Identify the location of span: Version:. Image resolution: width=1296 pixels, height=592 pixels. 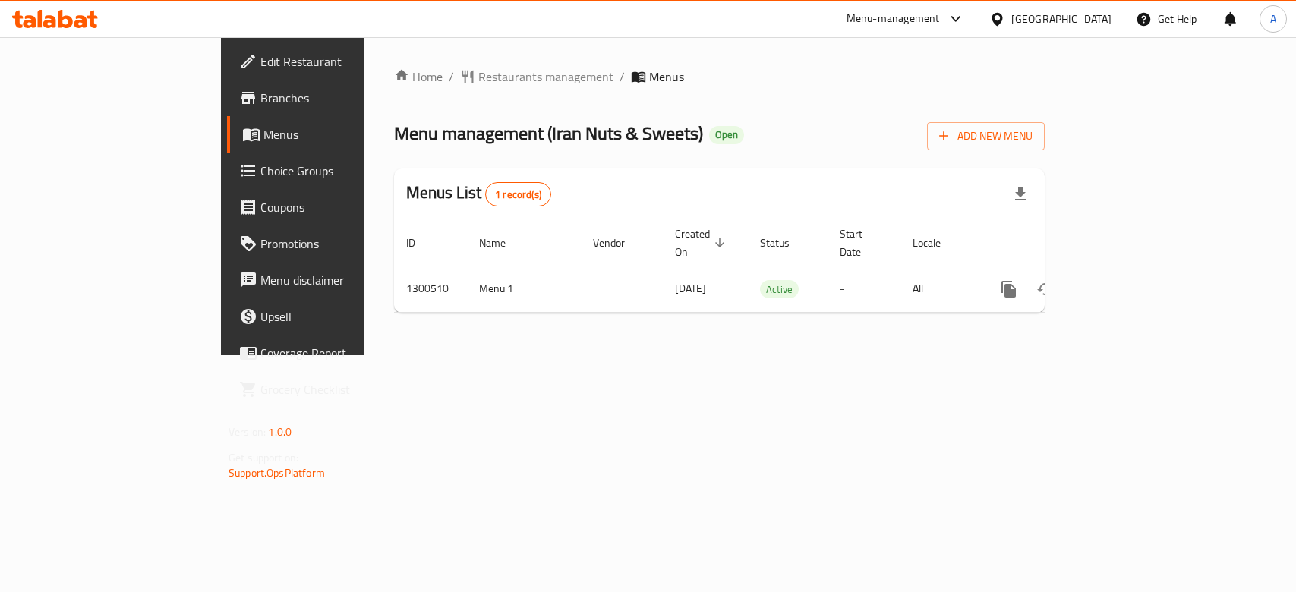
(247, 432).